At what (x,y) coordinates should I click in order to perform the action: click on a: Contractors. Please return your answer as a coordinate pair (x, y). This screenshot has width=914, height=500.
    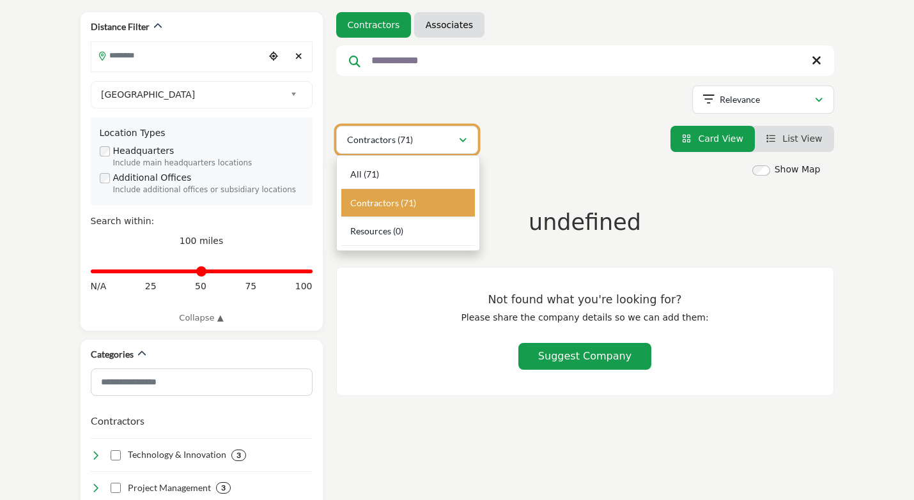
    Looking at the image, I should click on (374, 25).